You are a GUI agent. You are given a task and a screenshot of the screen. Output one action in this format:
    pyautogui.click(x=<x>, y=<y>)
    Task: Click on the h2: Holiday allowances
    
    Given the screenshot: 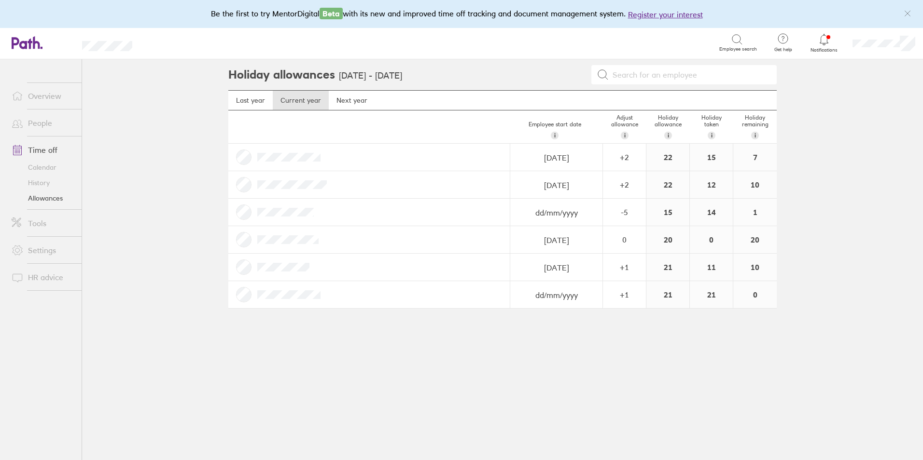 What is the action you would take?
    pyautogui.click(x=281, y=75)
    